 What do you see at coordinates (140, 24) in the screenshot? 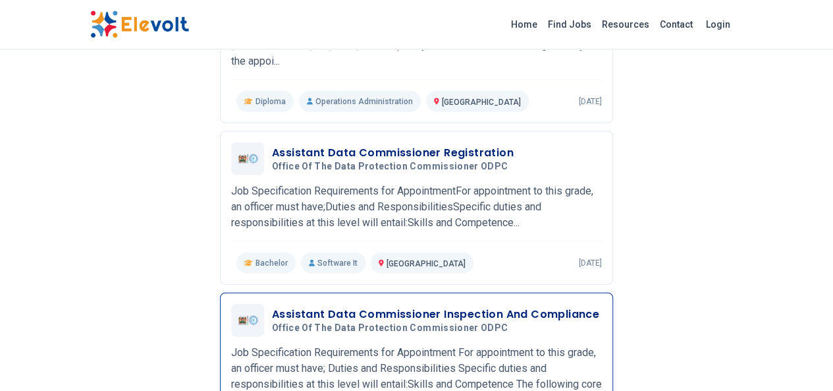
I see `img: Elevolt` at bounding box center [140, 24].